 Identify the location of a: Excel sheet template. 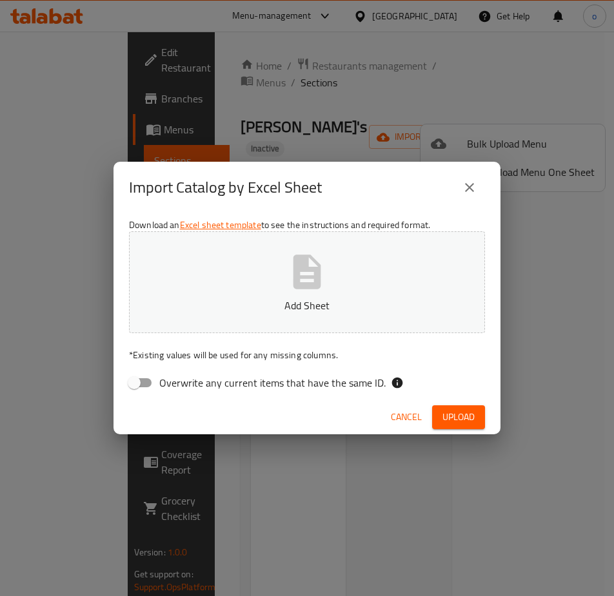
(220, 225).